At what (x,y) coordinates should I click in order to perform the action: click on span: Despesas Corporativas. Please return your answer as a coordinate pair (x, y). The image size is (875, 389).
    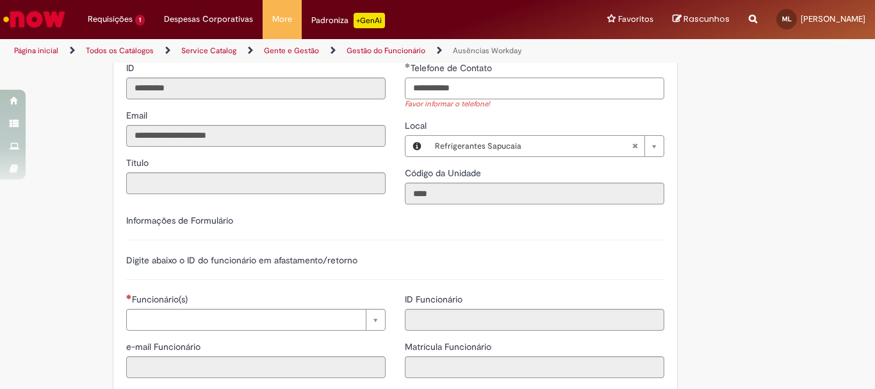
    Looking at the image, I should click on (208, 19).